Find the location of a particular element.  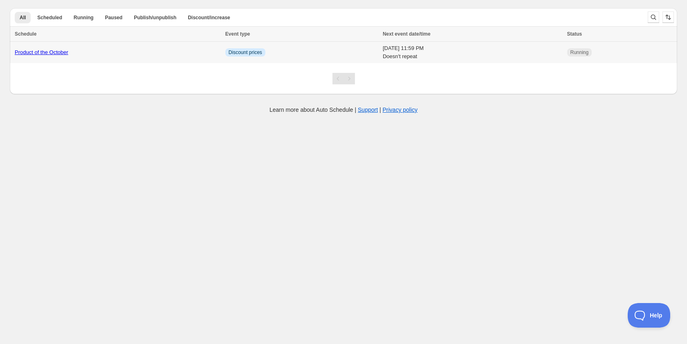

a: Product of the October is located at coordinates (41, 52).